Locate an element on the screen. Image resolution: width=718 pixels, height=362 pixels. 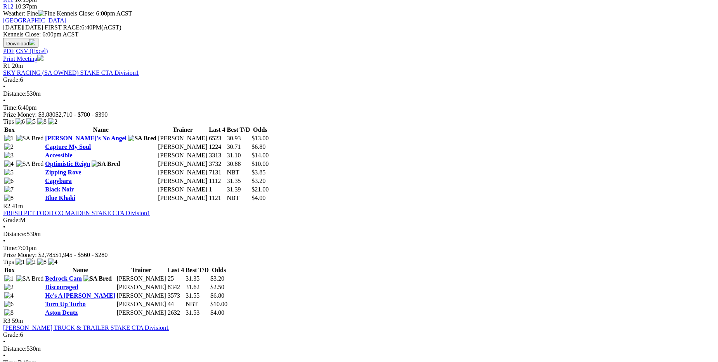
a: Black Noir is located at coordinates (59, 189).